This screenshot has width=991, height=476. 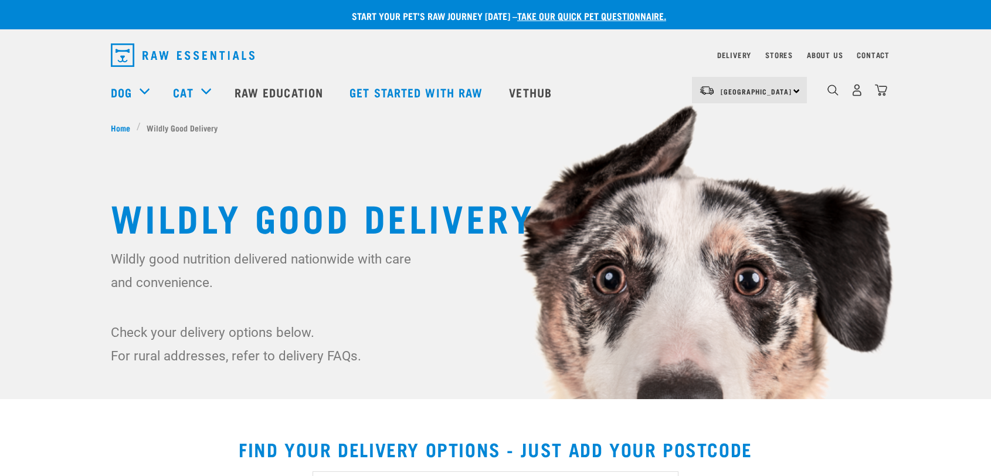 I want to click on a: Cat, so click(x=183, y=92).